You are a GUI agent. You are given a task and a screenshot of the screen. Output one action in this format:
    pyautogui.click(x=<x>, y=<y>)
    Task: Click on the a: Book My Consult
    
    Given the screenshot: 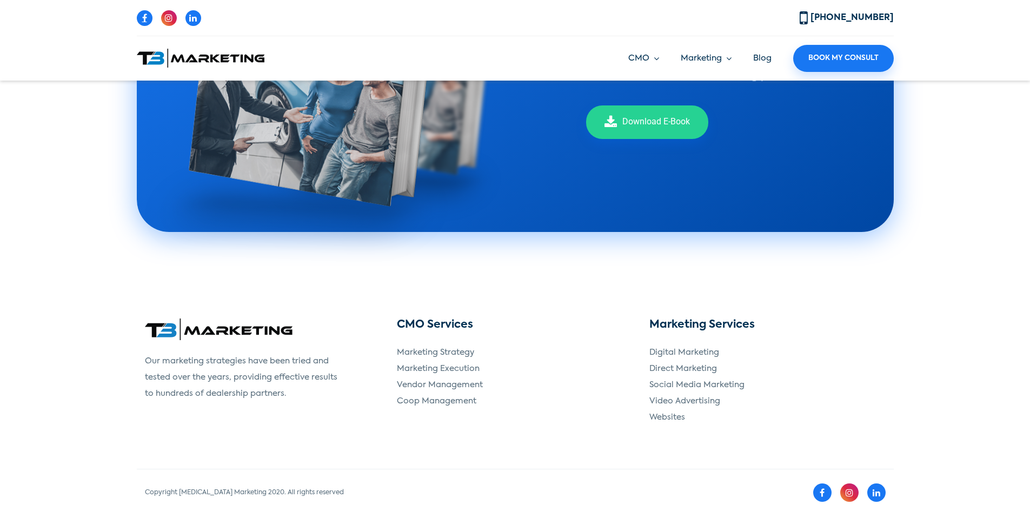 What is the action you would take?
    pyautogui.click(x=843, y=58)
    